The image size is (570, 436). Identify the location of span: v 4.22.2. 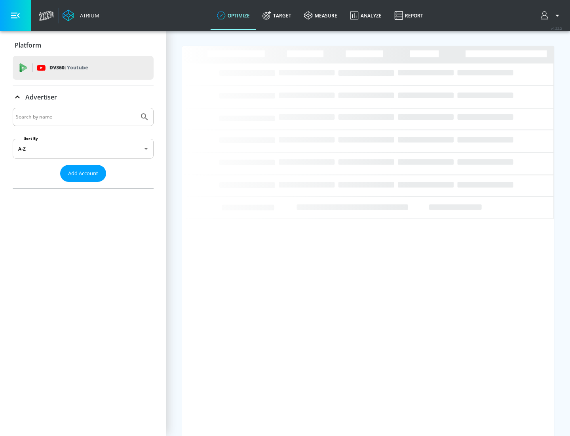
(557, 28).